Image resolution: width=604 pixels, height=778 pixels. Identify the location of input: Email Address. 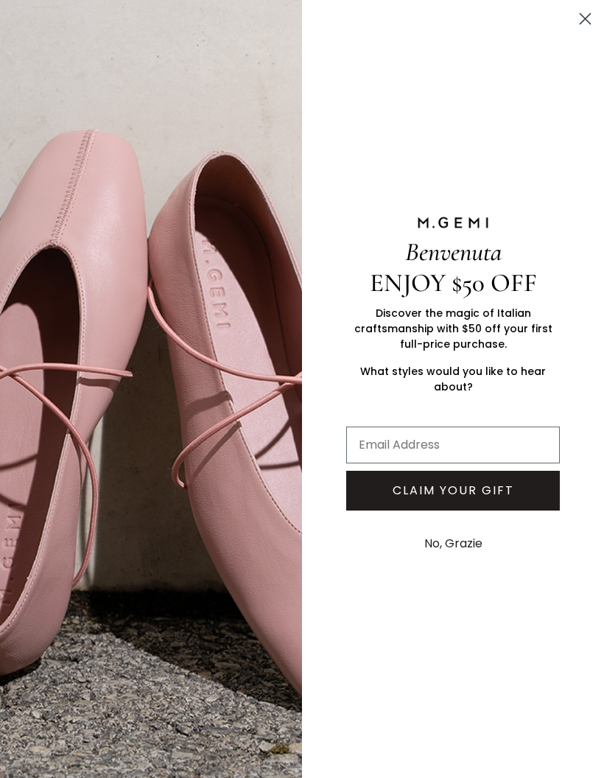
(453, 445).